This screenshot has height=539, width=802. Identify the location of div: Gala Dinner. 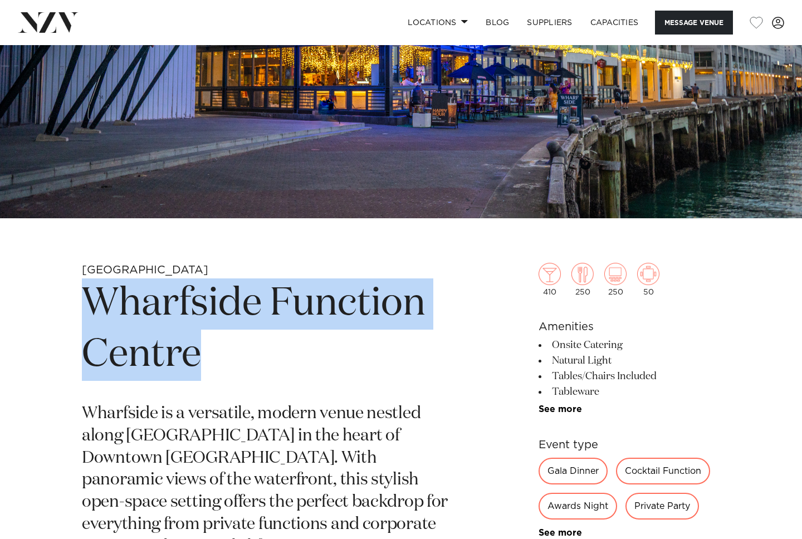
(573, 471).